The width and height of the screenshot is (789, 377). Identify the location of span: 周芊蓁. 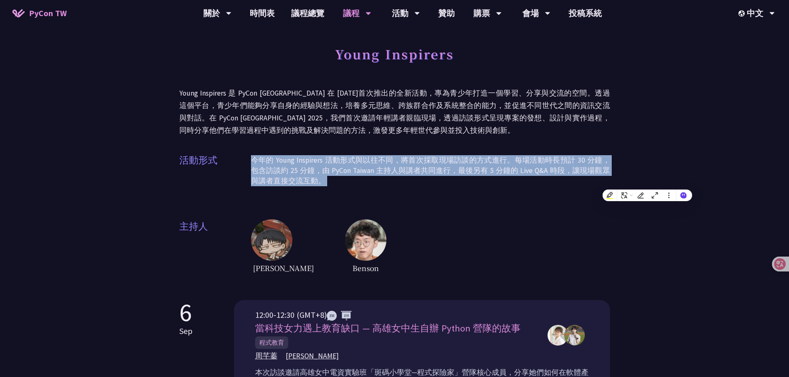
(266, 356).